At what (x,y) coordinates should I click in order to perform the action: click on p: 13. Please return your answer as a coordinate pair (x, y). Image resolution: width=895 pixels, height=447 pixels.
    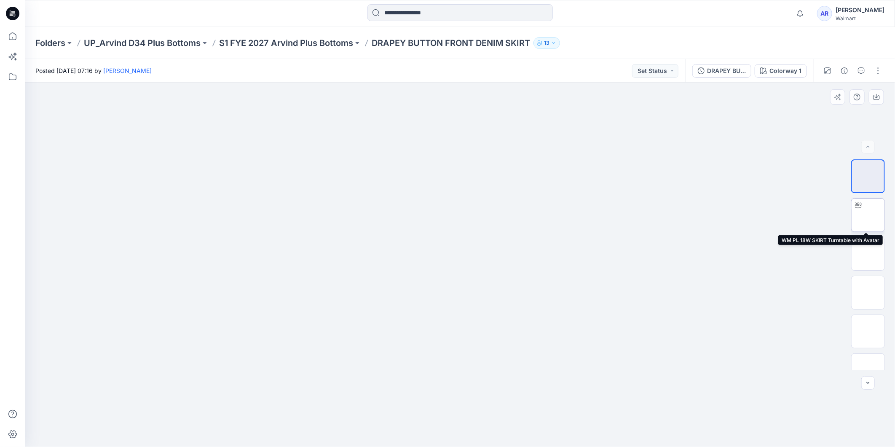
    Looking at the image, I should click on (547, 43).